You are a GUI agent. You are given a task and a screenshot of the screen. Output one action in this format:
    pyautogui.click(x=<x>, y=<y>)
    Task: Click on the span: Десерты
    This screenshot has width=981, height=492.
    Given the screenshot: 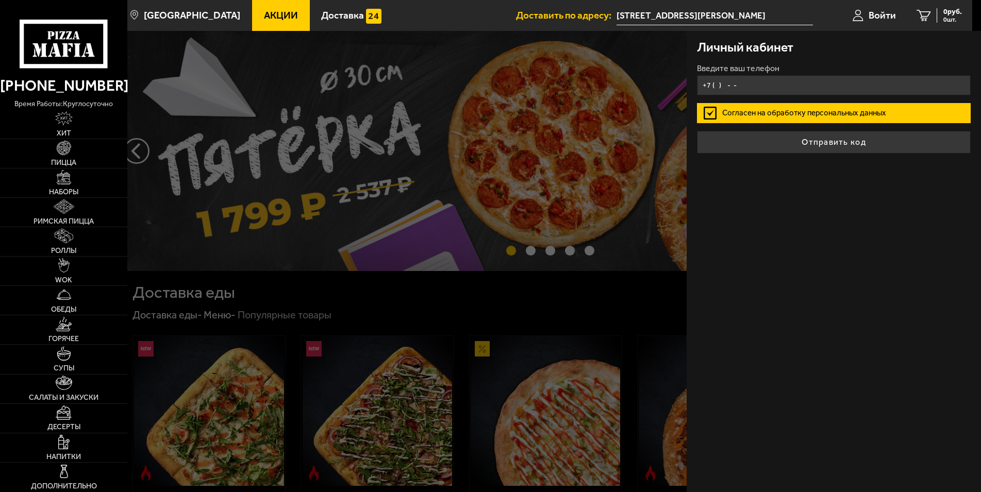 What is the action you would take?
    pyautogui.click(x=64, y=427)
    